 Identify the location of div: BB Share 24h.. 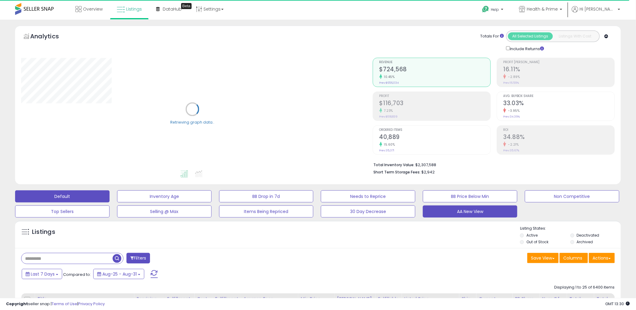
(526, 302).